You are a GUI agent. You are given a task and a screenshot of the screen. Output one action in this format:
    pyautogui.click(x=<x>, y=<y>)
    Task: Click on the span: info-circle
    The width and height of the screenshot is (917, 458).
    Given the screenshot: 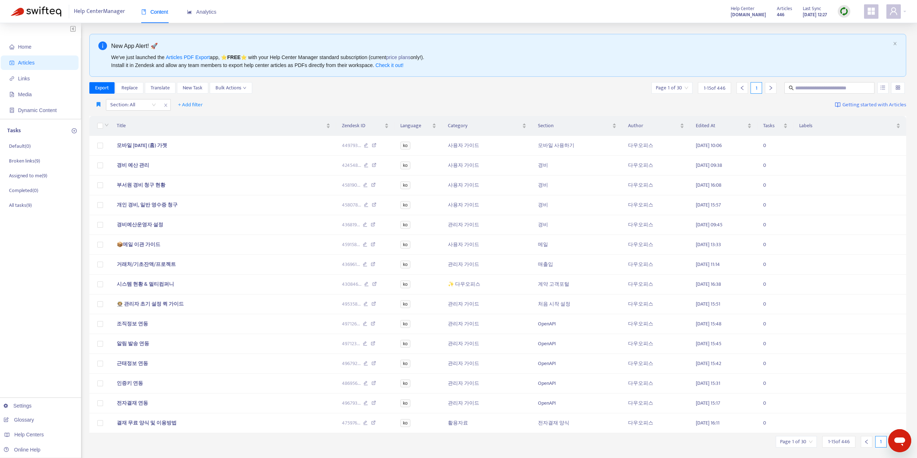 What is the action you would take?
    pyautogui.click(x=103, y=46)
    